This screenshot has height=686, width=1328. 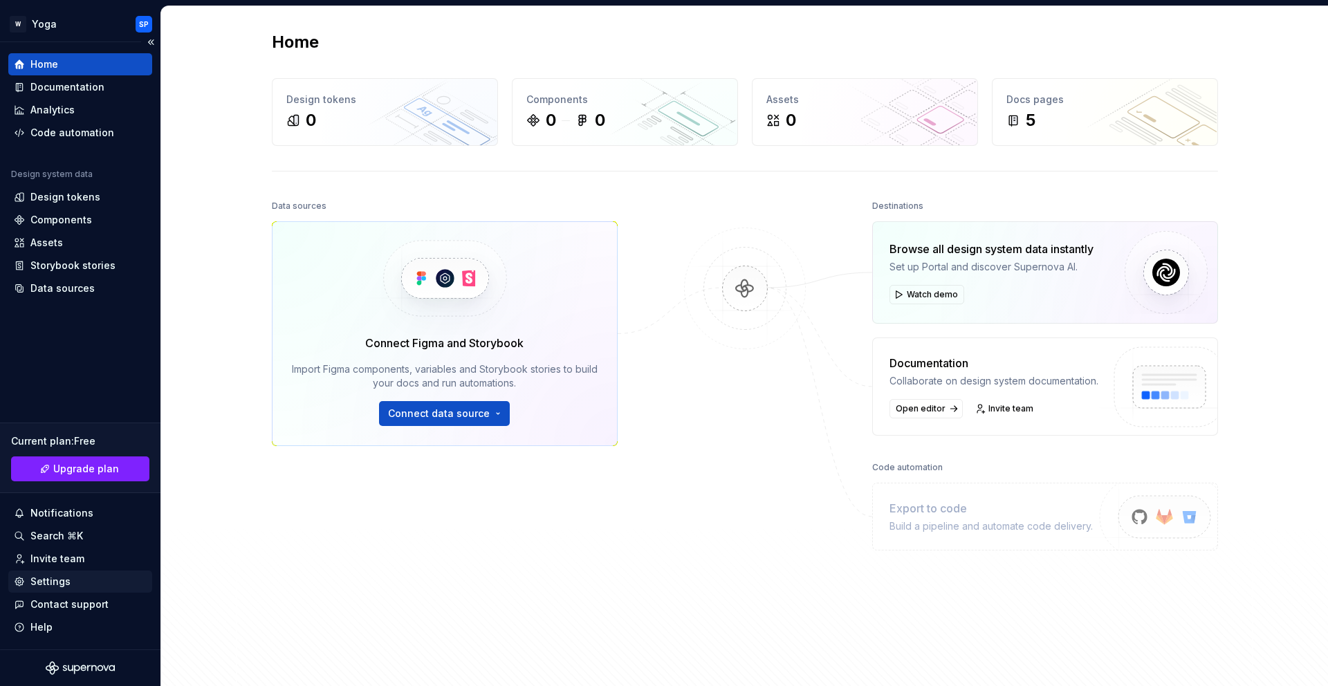 What do you see at coordinates (80, 582) in the screenshot?
I see `a: Settings` at bounding box center [80, 582].